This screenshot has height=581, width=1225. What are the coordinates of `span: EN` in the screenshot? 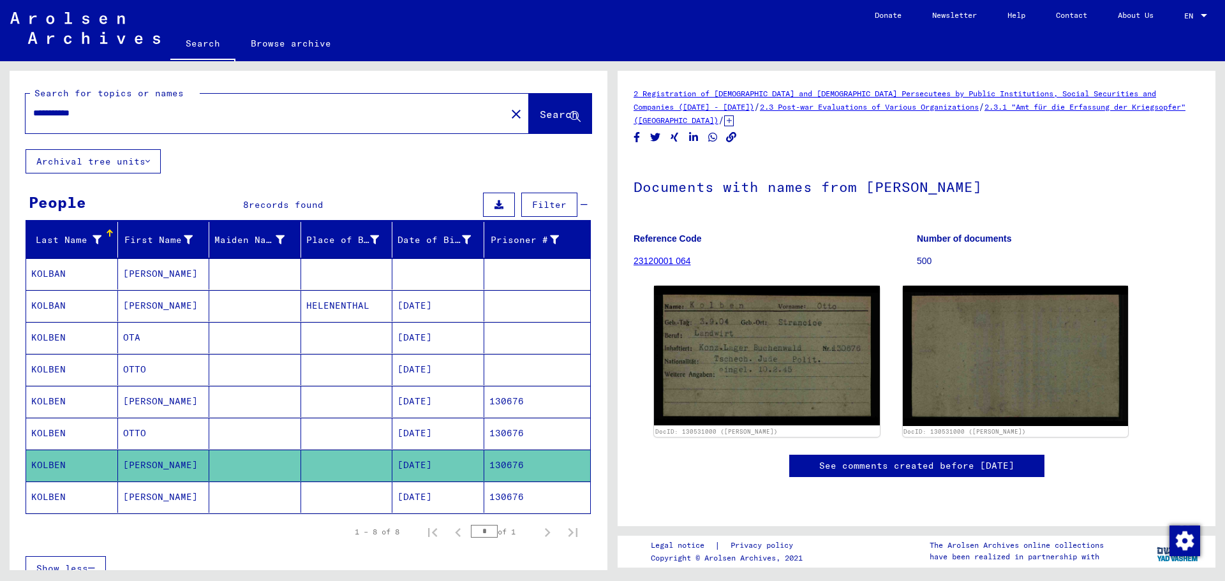 It's located at (1191, 16).